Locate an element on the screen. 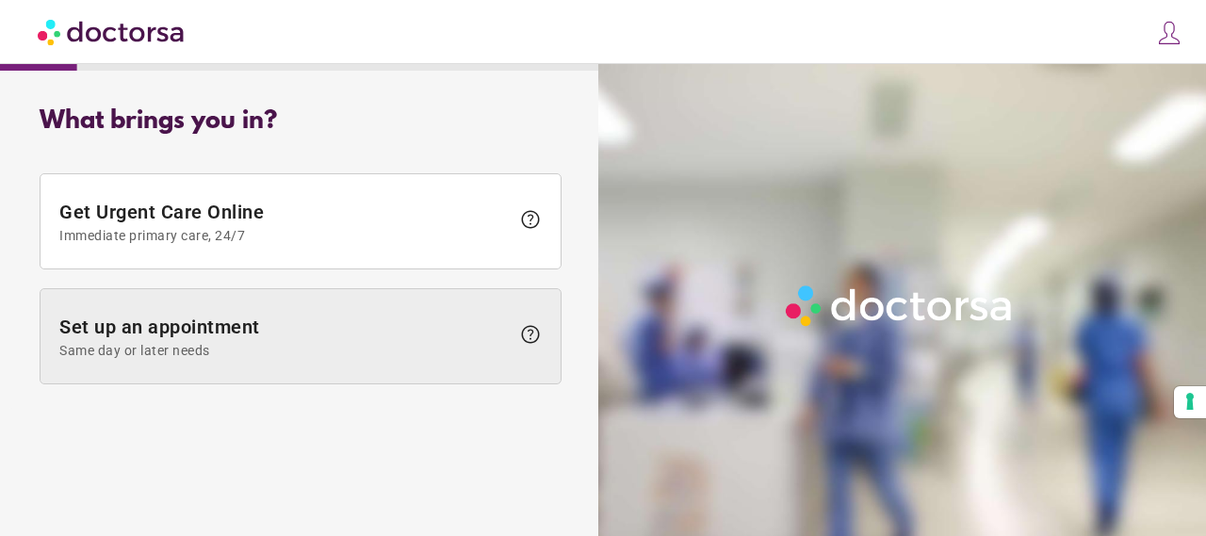 This screenshot has height=536, width=1206. img: Doctorsa.com is located at coordinates (112, 31).